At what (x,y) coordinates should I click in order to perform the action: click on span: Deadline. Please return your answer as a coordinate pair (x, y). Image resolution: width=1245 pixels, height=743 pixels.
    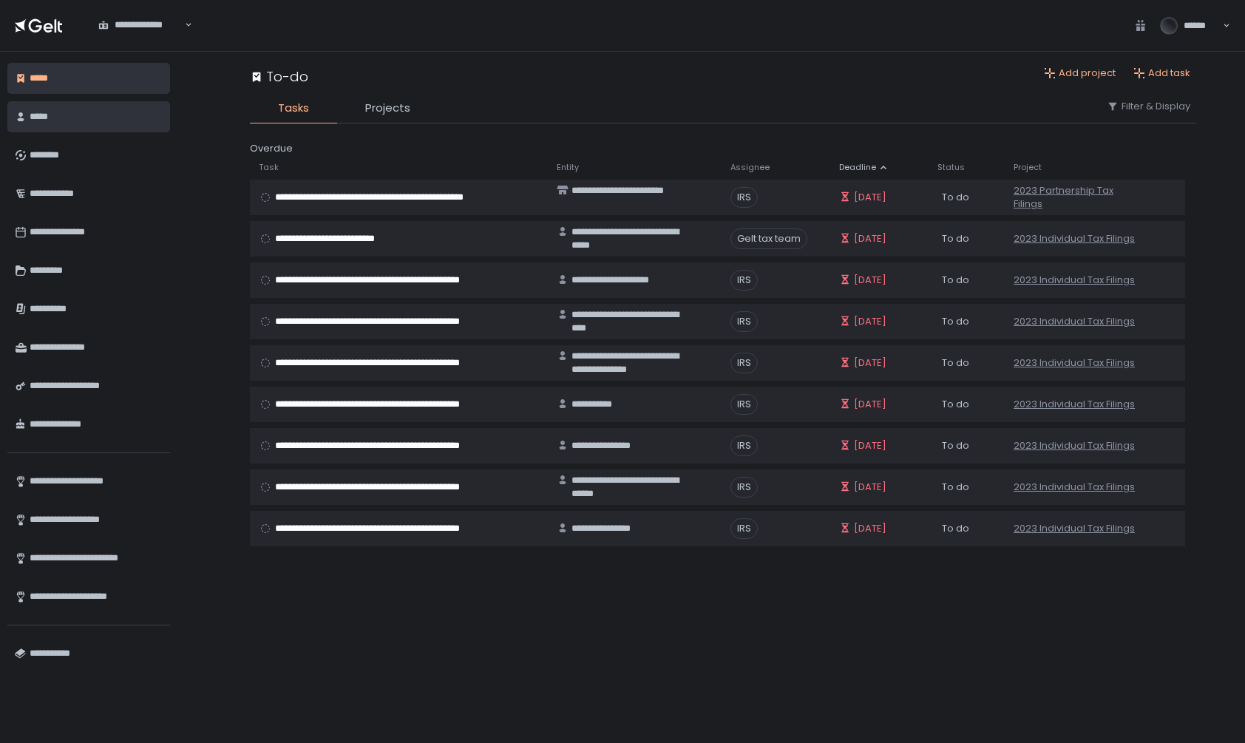
    Looking at the image, I should click on (857, 167).